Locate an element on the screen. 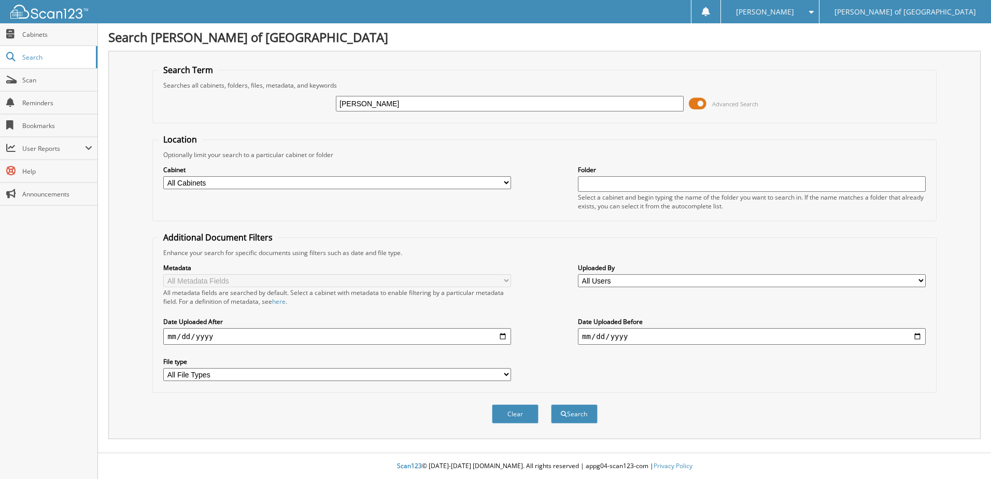 Image resolution: width=991 pixels, height=479 pixels. span: Advanced Search is located at coordinates (735, 104).